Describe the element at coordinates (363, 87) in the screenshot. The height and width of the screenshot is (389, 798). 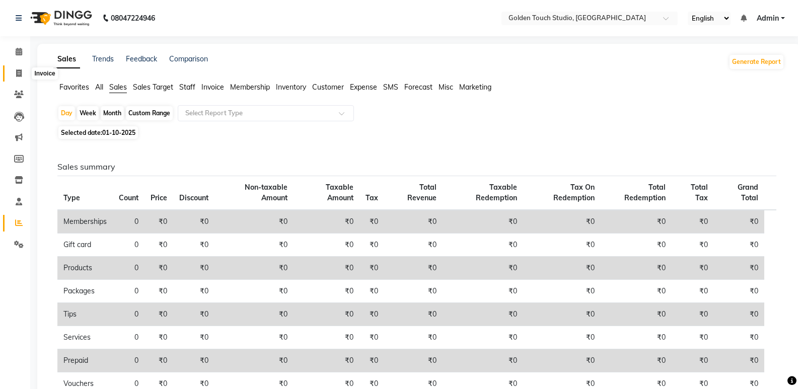
I see `span: Expense` at that location.